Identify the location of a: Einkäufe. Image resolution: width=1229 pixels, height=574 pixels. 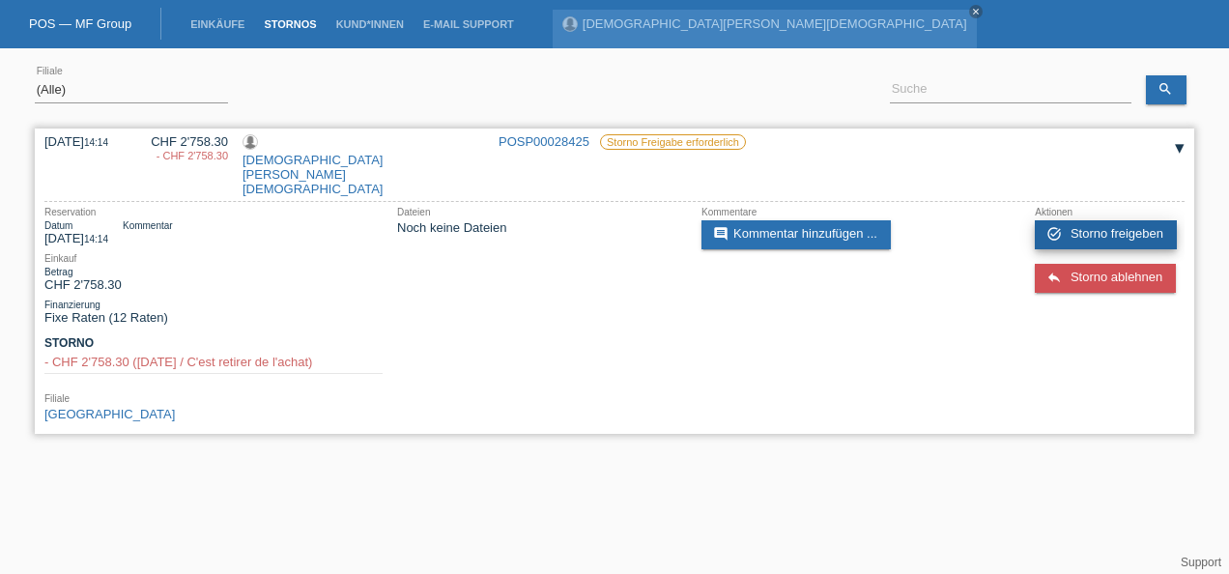
(217, 24).